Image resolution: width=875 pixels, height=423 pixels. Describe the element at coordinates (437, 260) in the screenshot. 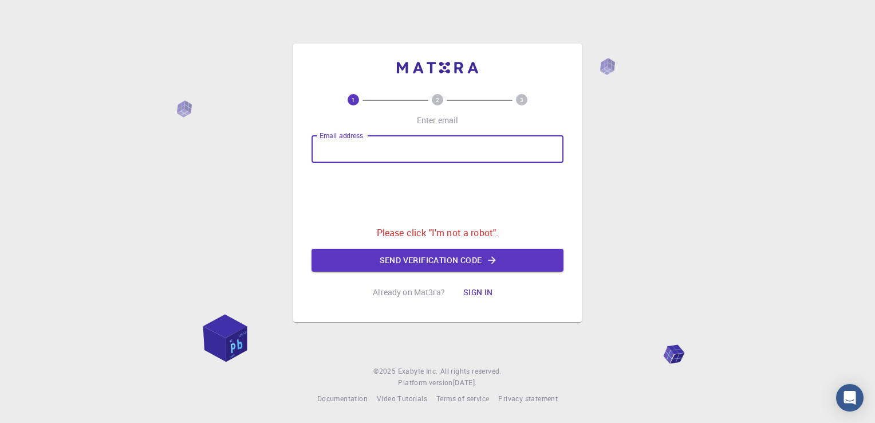

I see `button: Send verification code` at that location.